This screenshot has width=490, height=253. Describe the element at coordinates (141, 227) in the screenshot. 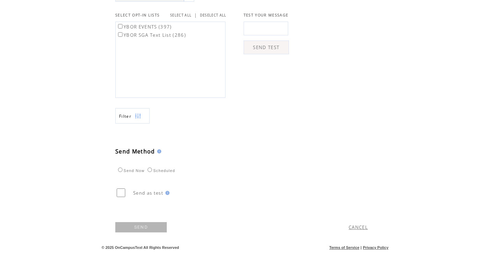

I see `a: SEND` at that location.